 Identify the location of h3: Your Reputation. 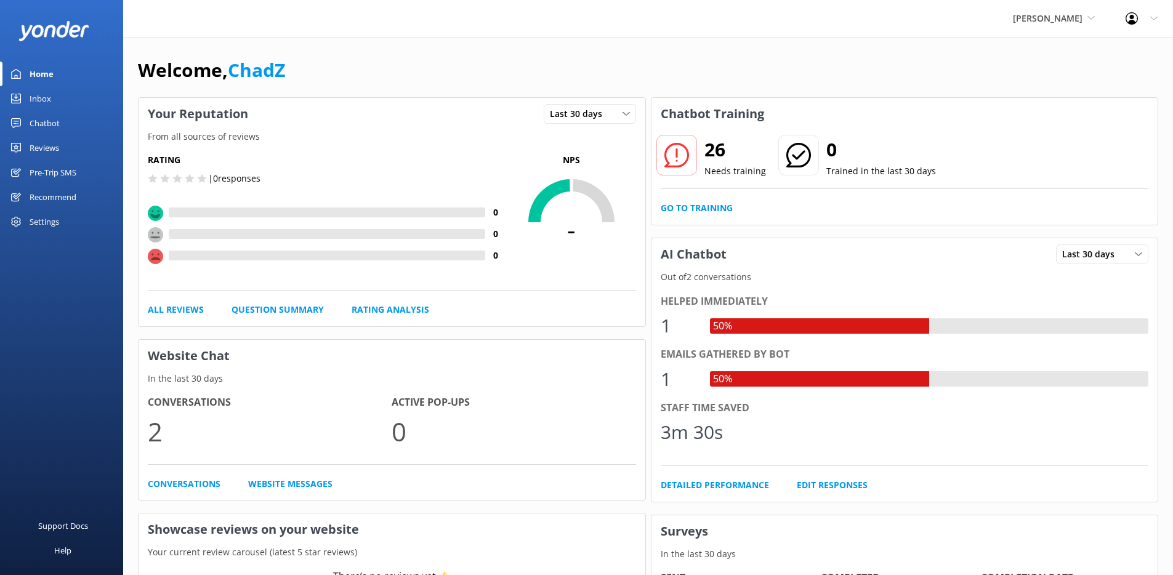
(198, 114).